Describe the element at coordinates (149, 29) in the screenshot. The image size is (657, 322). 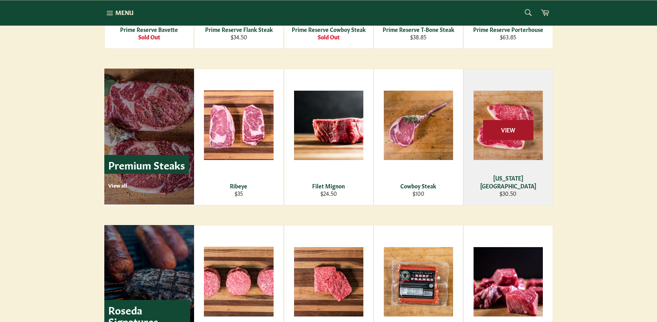
I see `div: Prime Reserve Bavette` at that location.